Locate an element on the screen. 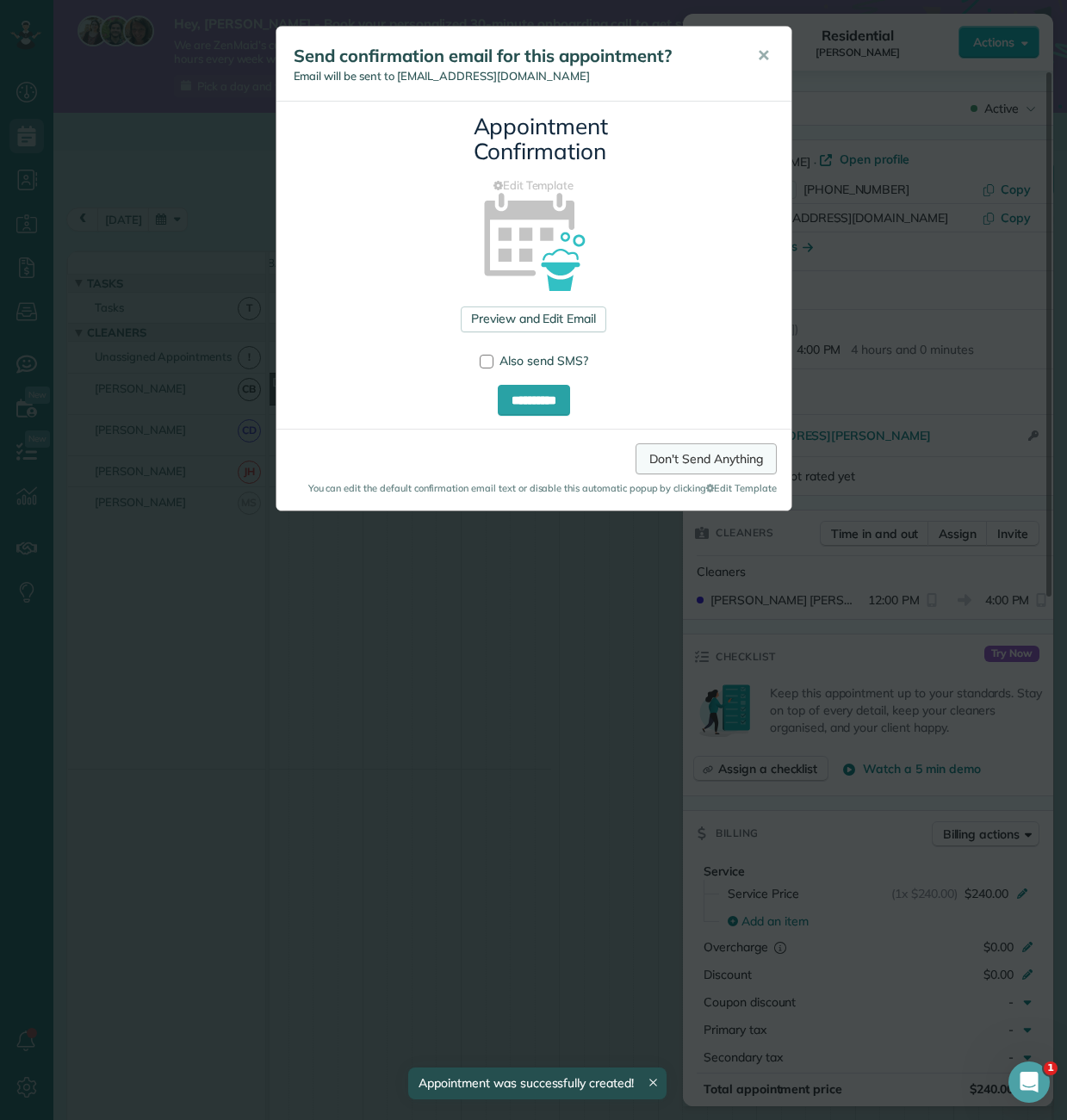 This screenshot has height=1120, width=1067. span: 1 is located at coordinates (1050, 1068).